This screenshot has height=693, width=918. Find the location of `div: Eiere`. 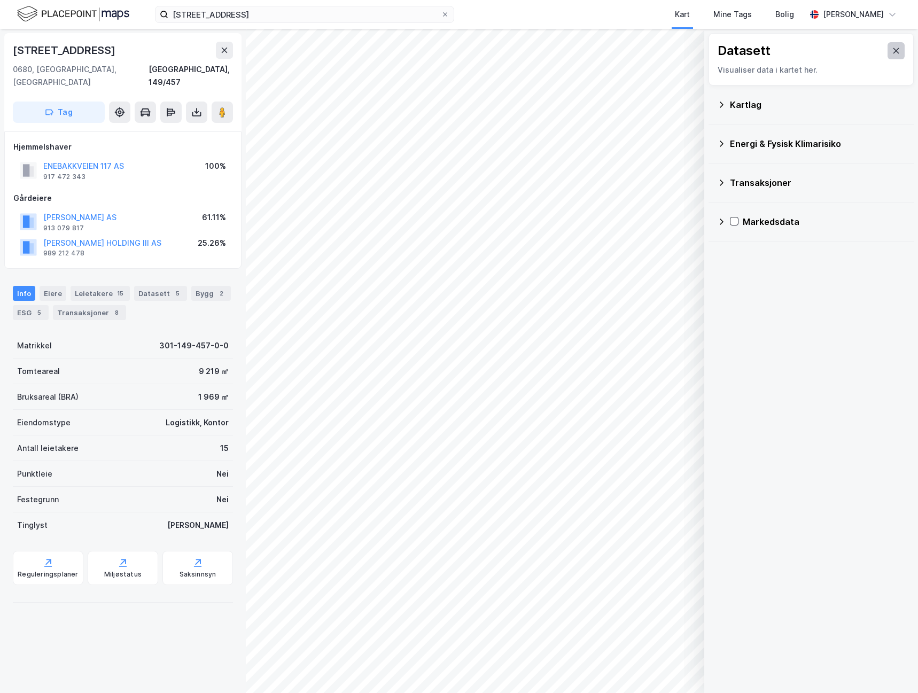

div: Eiere is located at coordinates (53, 293).